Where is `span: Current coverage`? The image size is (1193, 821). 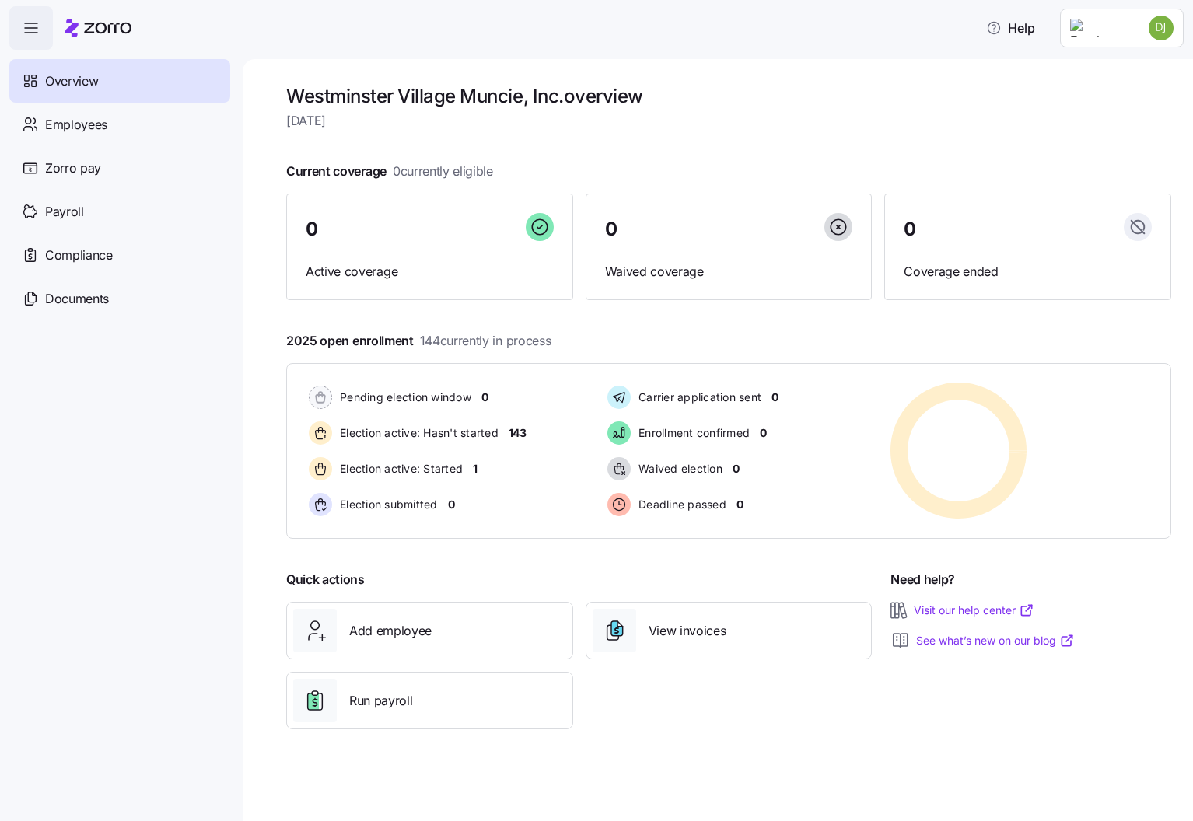
span: Current coverage is located at coordinates (390, 171).